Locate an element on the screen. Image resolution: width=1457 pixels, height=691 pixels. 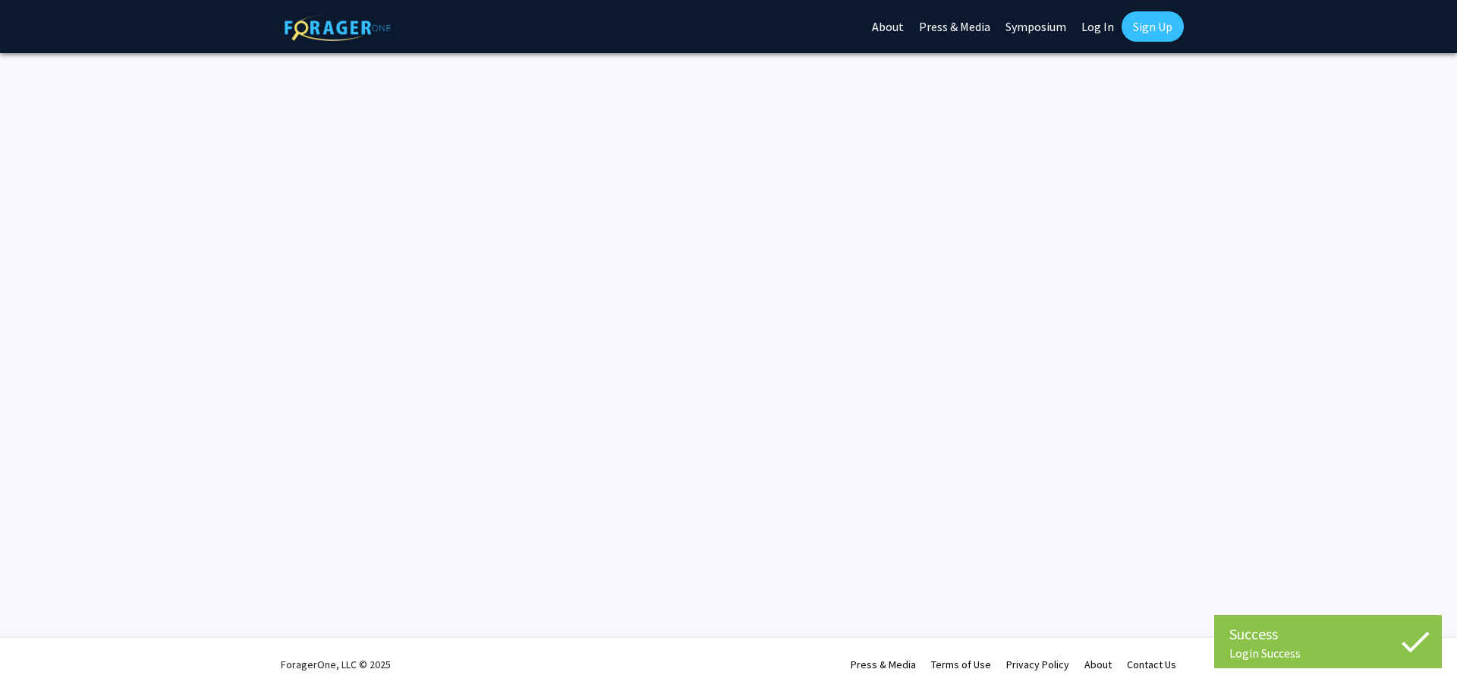
img: ForagerOne Logo is located at coordinates (338, 27).